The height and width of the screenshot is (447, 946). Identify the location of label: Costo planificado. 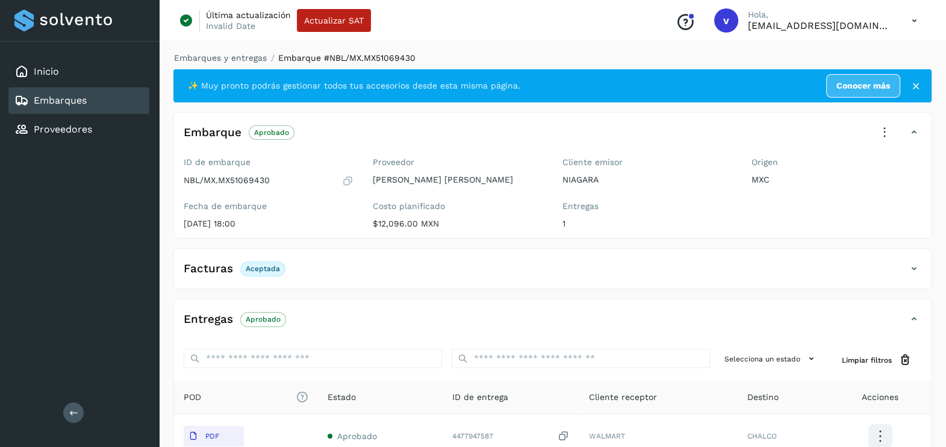
(458, 206).